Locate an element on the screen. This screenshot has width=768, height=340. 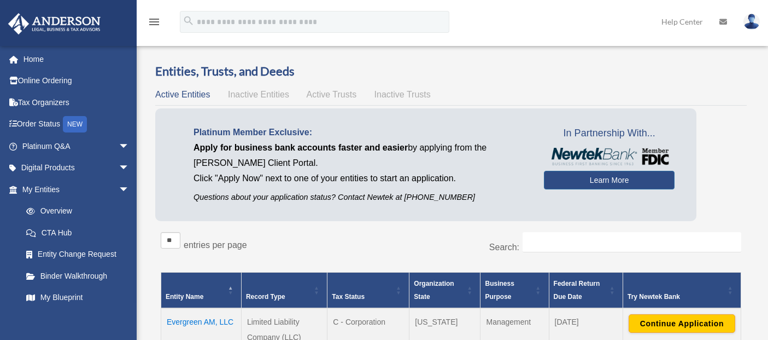
span: In Partnership With... is located at coordinates (609, 133).